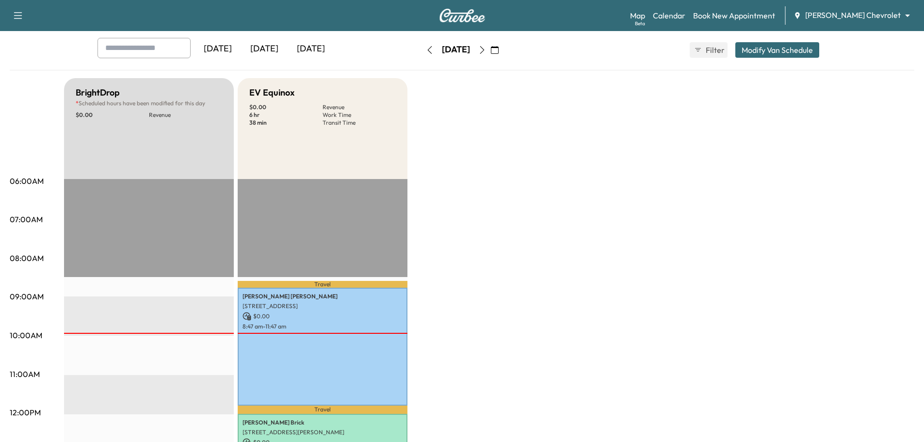  I want to click on p: 12:00PM, so click(25, 412).